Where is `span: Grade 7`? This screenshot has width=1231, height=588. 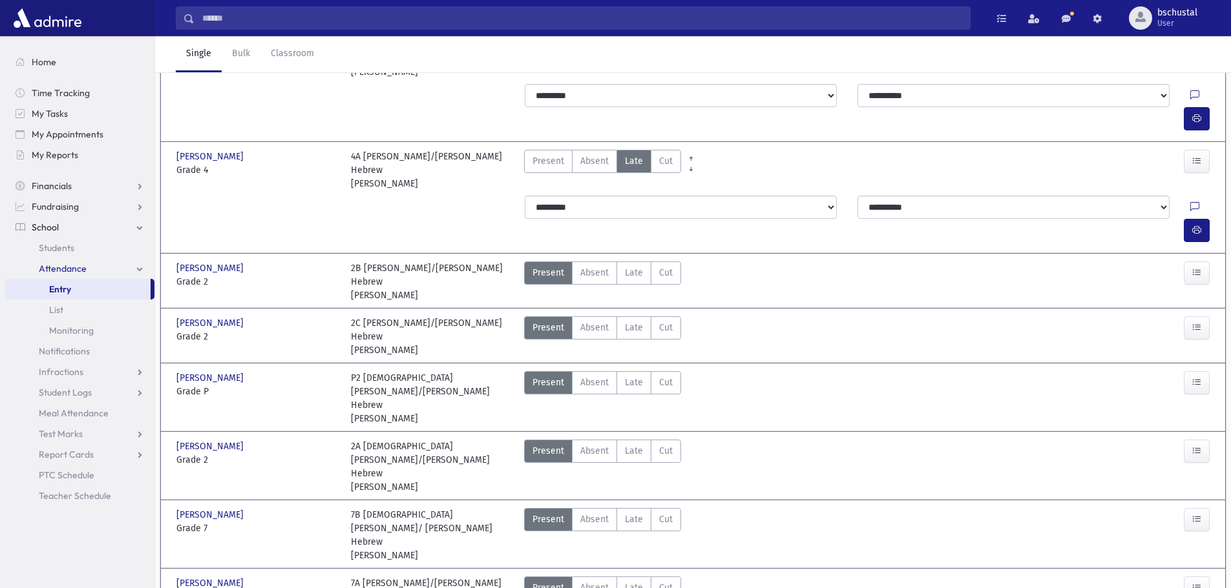 span: Grade 7 is located at coordinates (257, 528).